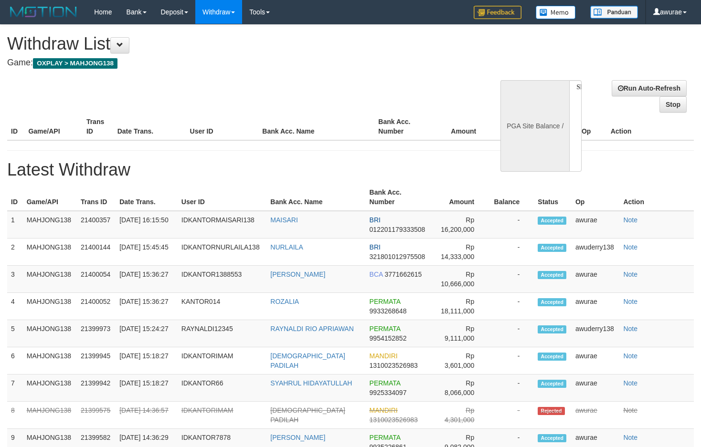 Image resolution: width=701 pixels, height=447 pixels. What do you see at coordinates (96, 197) in the screenshot?
I see `th: Trans ID` at bounding box center [96, 197].